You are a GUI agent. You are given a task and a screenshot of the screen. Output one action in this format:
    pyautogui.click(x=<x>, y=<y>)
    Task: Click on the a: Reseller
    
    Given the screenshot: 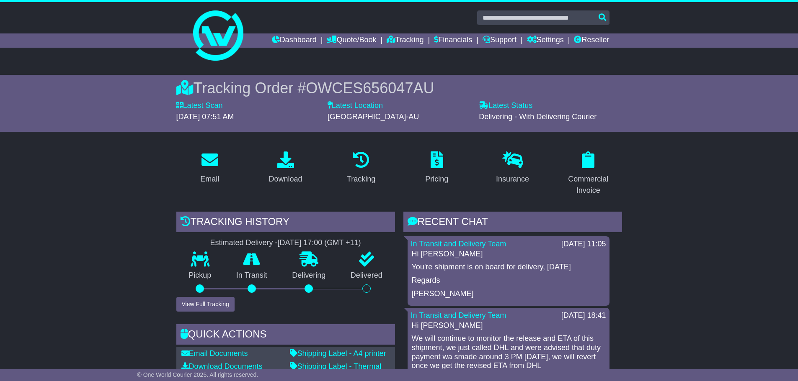 What is the action you would take?
    pyautogui.click(x=591, y=41)
    